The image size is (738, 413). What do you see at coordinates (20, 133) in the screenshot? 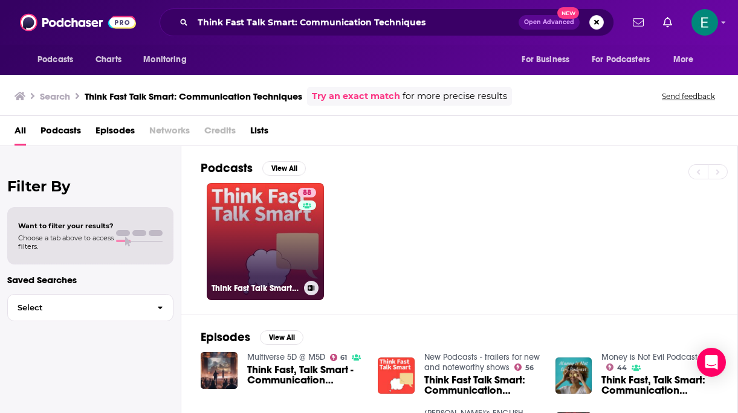
I see `a: All` at bounding box center [20, 133].